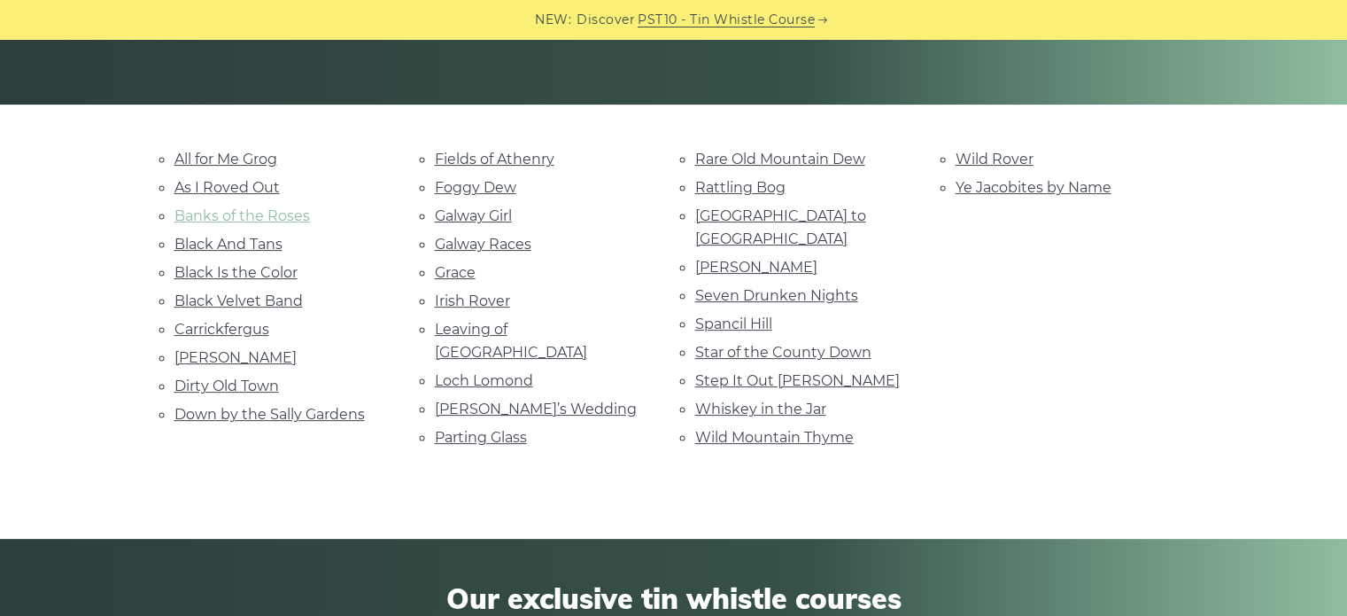 This screenshot has width=1347, height=616. What do you see at coordinates (476, 187) in the screenshot?
I see `a: Foggy Dew` at bounding box center [476, 187].